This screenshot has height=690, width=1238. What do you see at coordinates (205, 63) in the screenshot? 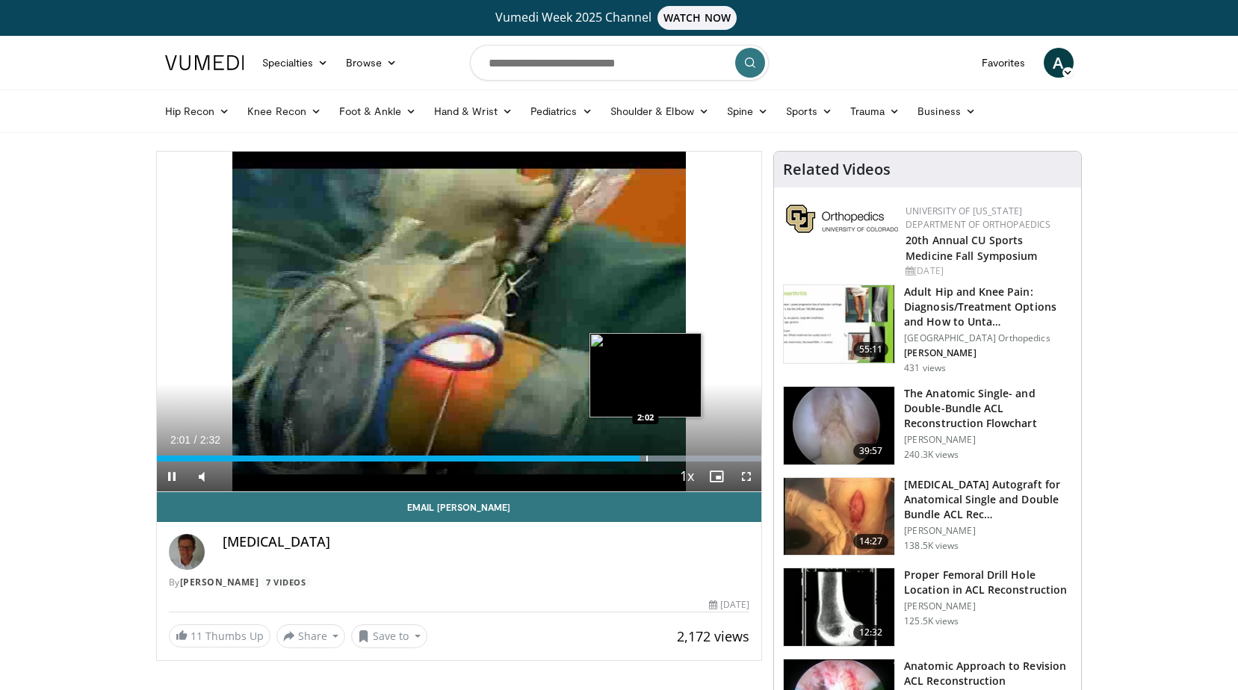
I see `img: VuMedi Logo` at bounding box center [205, 63].